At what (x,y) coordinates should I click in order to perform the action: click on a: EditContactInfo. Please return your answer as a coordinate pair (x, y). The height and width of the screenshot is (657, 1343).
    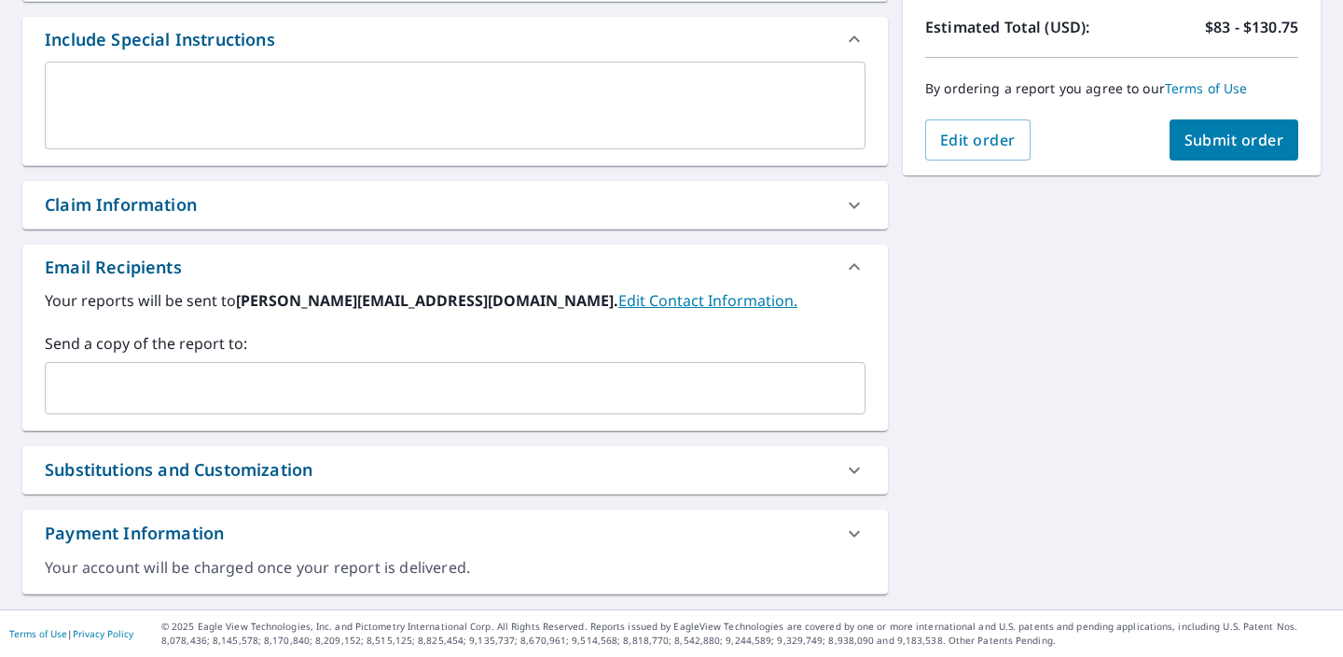
    Looking at the image, I should click on (708, 300).